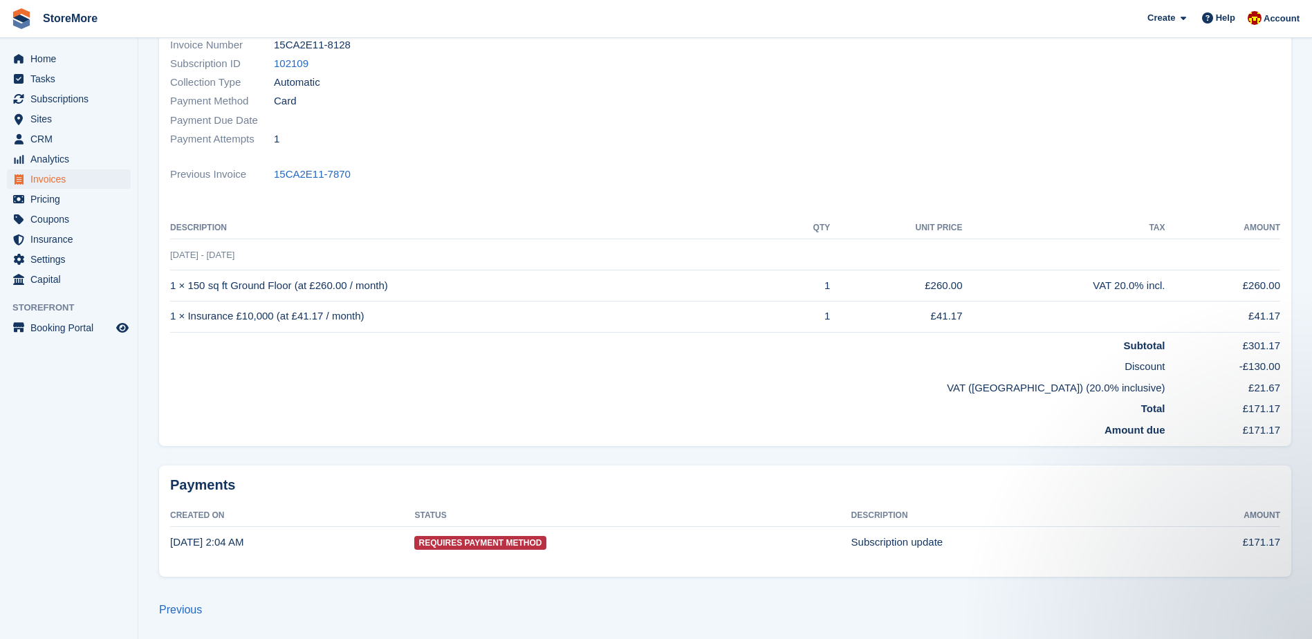 Image resolution: width=1312 pixels, height=639 pixels. I want to click on th: Tax, so click(1064, 228).